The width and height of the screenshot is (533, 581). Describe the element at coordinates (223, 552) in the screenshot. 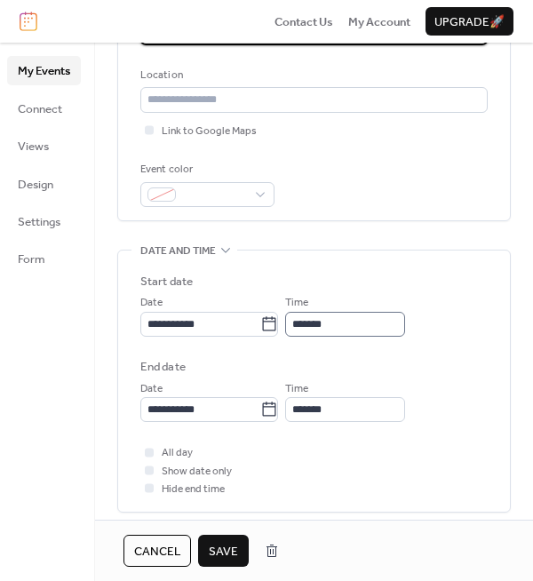

I see `span: Save` at that location.